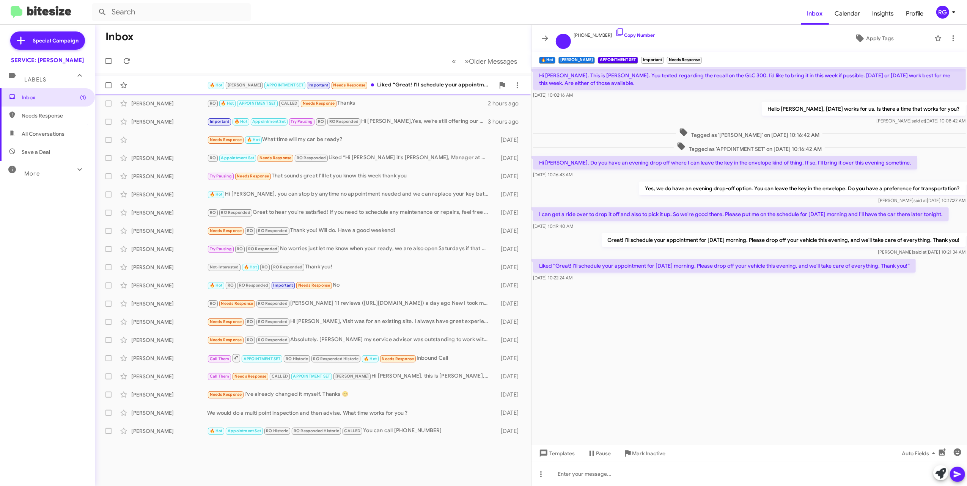 This screenshot has height=486, width=967. What do you see at coordinates (83, 98) in the screenshot?
I see `span: (1)` at bounding box center [83, 98].